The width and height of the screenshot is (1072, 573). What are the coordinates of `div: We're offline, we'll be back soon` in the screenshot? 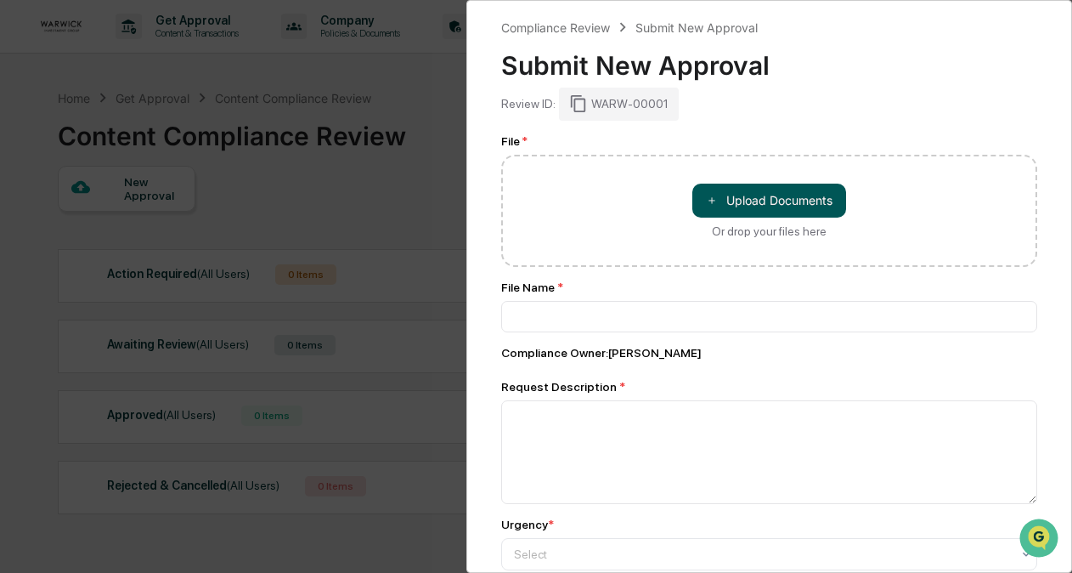 It's located at (139, 153).